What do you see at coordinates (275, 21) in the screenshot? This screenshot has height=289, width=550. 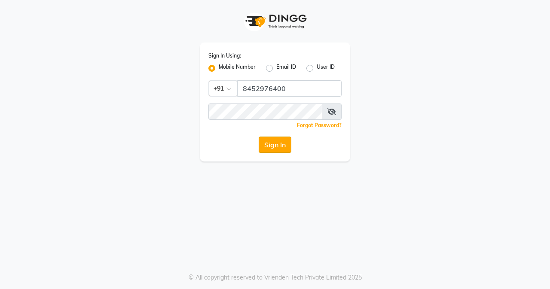 I see `img: logo1.svg` at bounding box center [275, 21].